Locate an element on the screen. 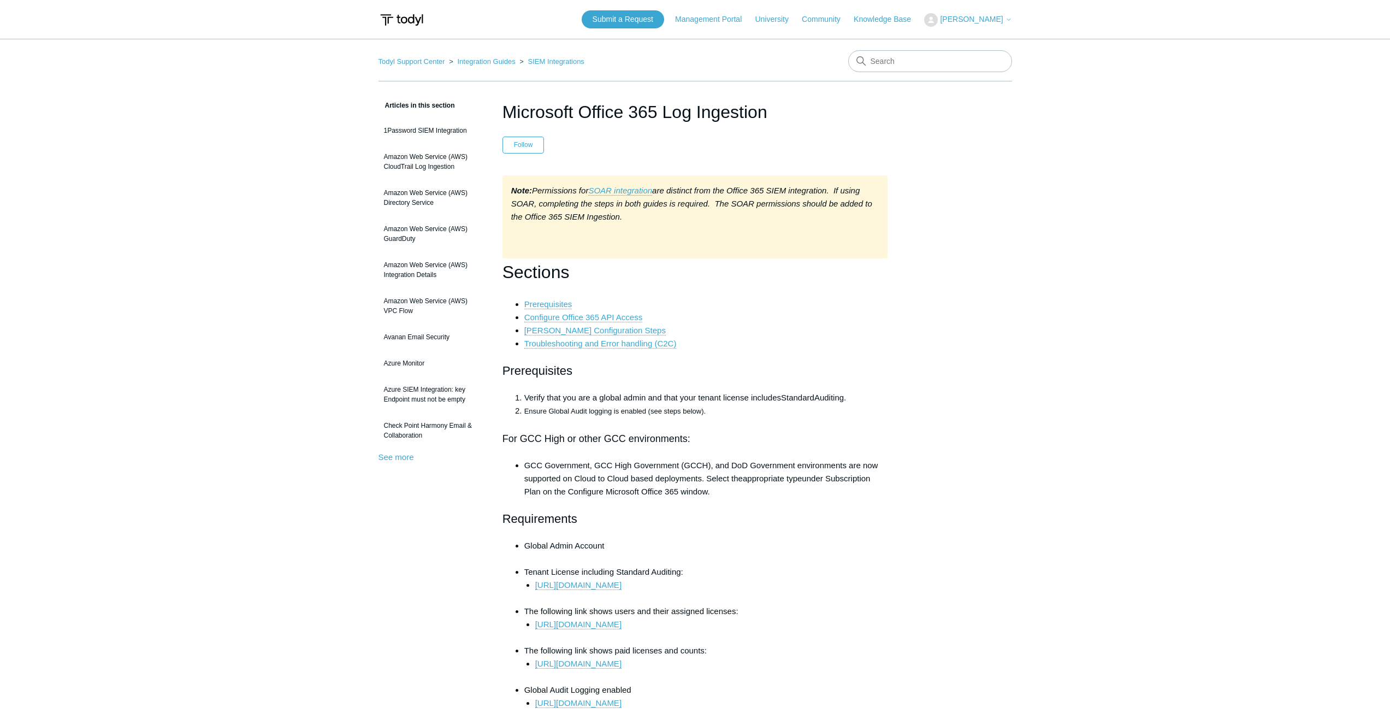 Image resolution: width=1390 pixels, height=713 pixels. a: Amazon Web Service (AWS) GuardDuty is located at coordinates (432, 234).